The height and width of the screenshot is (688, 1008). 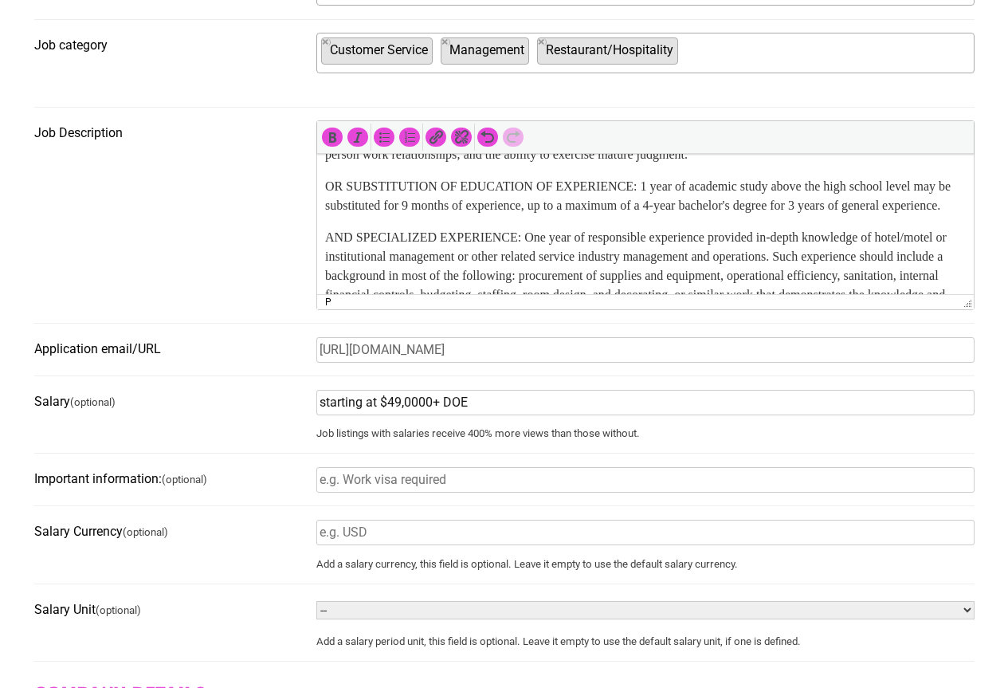 What do you see at coordinates (384, 137) in the screenshot?
I see `div: Bulleted list (Shift+Alt+U)` at bounding box center [384, 137].